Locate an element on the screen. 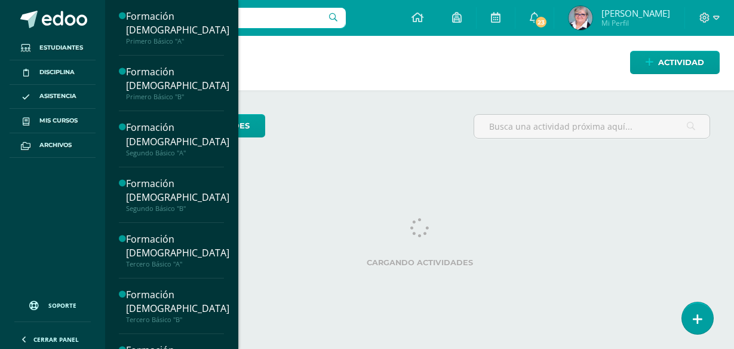  label: Cargando actividades is located at coordinates (419, 262).